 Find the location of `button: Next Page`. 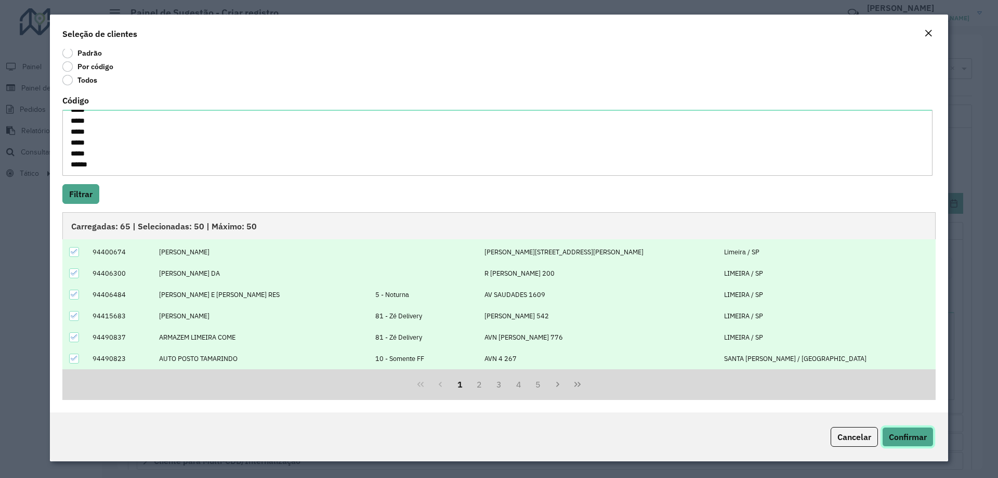

button: Next Page is located at coordinates (558, 384).